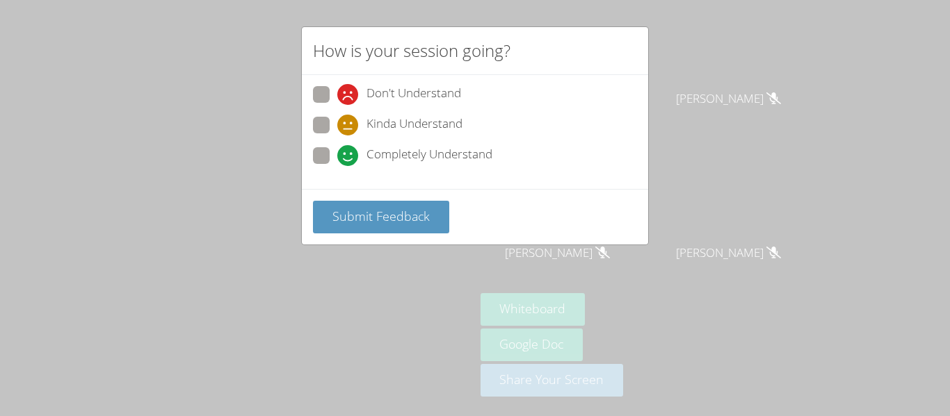  Describe the element at coordinates (381, 216) in the screenshot. I see `span: Submit Feedback` at that location.